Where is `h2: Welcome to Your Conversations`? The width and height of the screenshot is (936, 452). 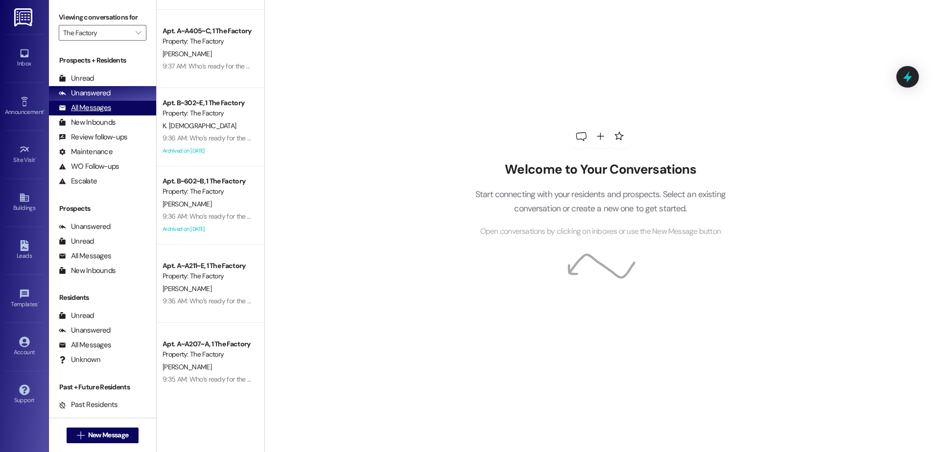 h2: Welcome to Your Conversations is located at coordinates (600, 170).